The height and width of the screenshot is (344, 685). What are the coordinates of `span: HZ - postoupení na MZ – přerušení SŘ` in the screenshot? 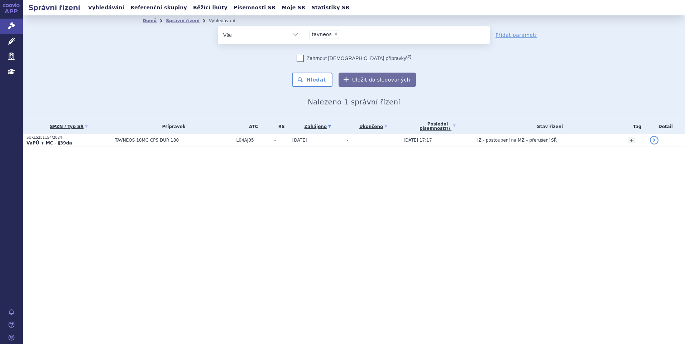 It's located at (516, 140).